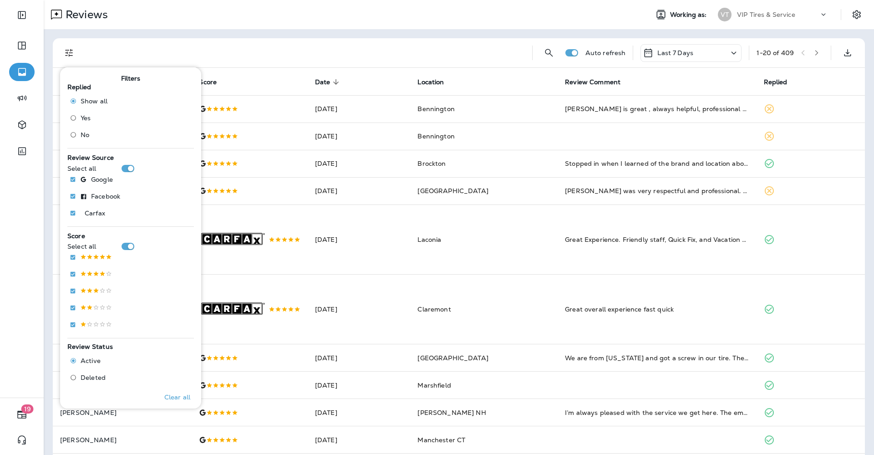 This screenshot has height=455, width=874. What do you see at coordinates (605, 53) in the screenshot?
I see `p: Auto refresh` at bounding box center [605, 53].